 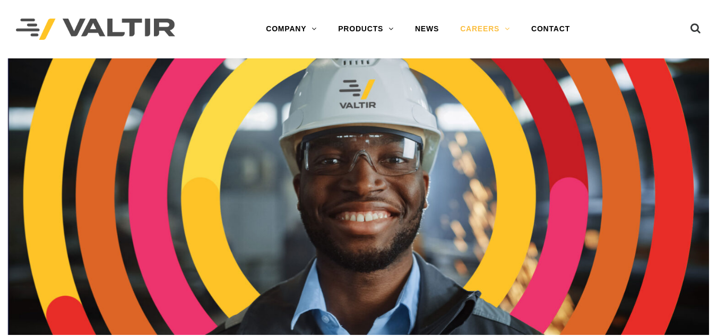 I want to click on img: Valtir, so click(x=96, y=29).